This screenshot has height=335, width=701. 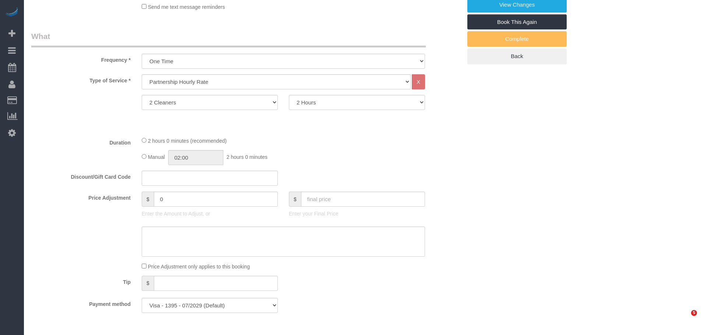 I want to click on label: Tip, so click(x=81, y=281).